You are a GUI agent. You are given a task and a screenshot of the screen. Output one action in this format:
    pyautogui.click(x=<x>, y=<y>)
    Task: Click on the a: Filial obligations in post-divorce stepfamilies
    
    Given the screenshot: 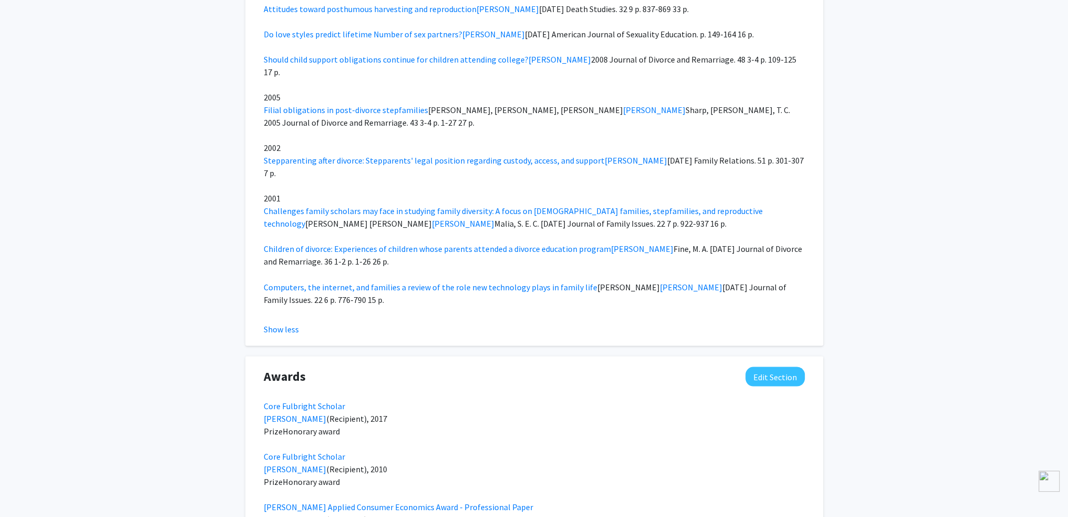 What is the action you would take?
    pyautogui.click(x=346, y=110)
    